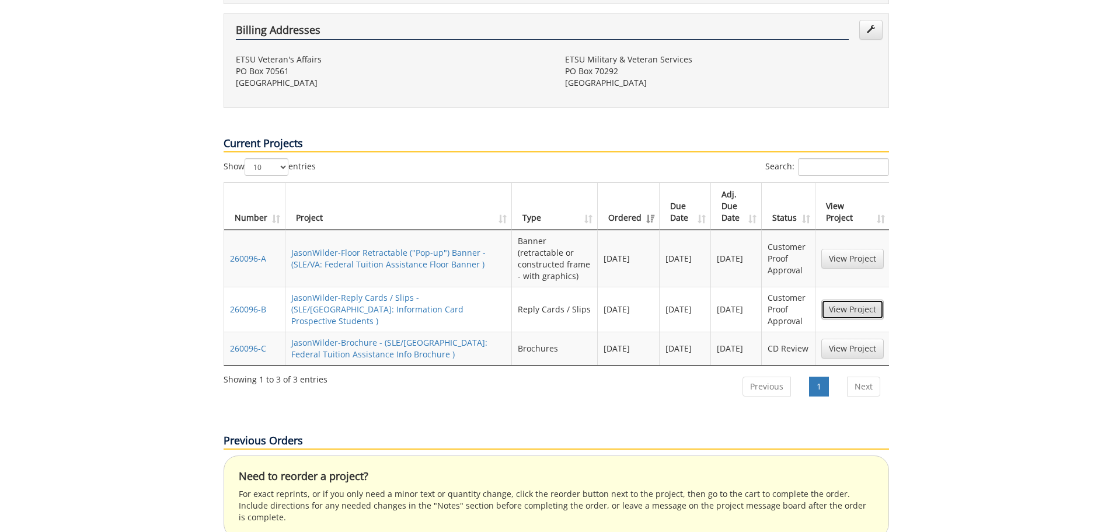 The image size is (1112, 532). What do you see at coordinates (556, 441) in the screenshot?
I see `p: Previous Orders` at bounding box center [556, 441].